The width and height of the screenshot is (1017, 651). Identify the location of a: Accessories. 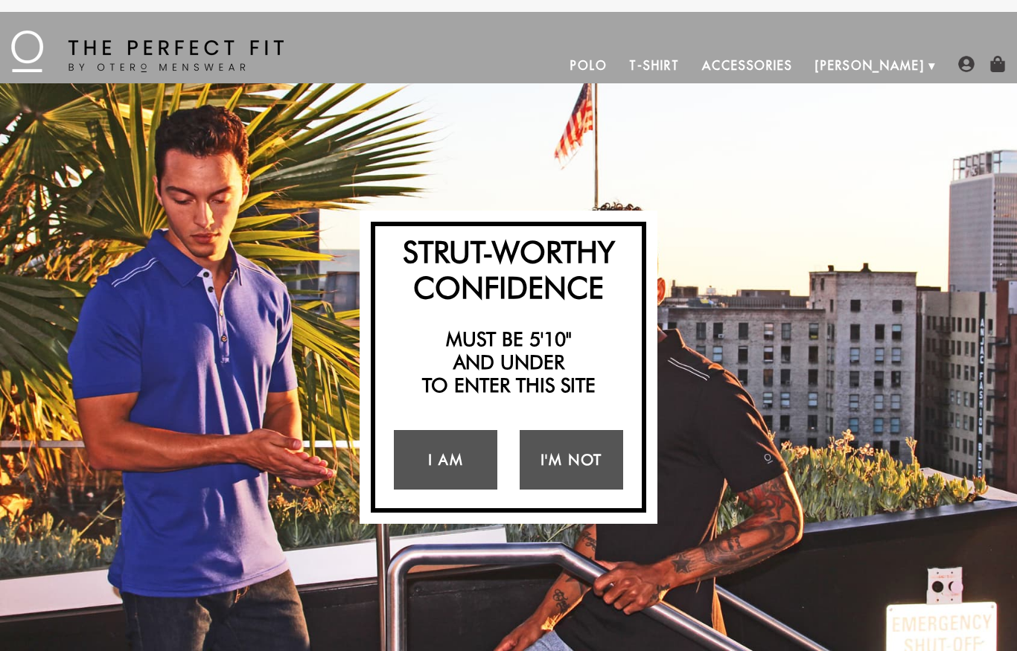
(747, 66).